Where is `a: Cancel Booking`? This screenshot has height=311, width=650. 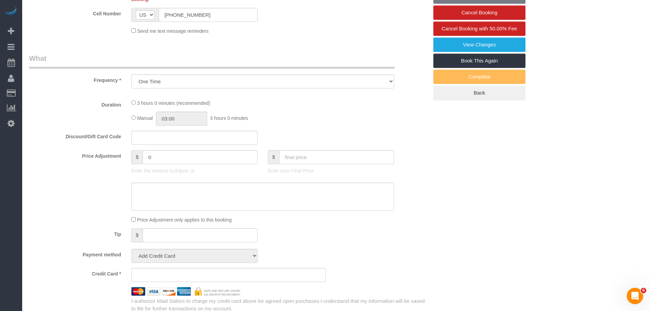 a: Cancel Booking is located at coordinates (479, 13).